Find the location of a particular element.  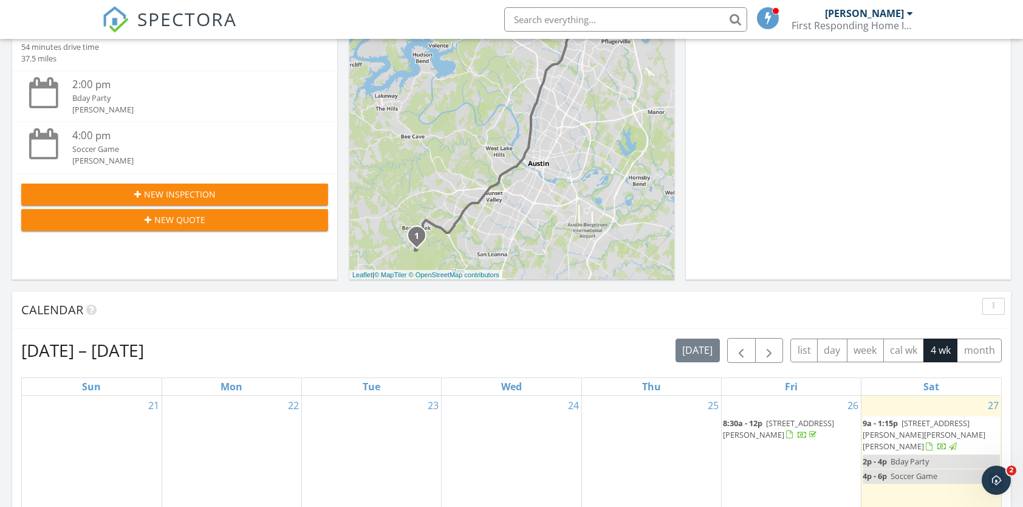

a: Go to September 23, 2025 is located at coordinates (433, 405).